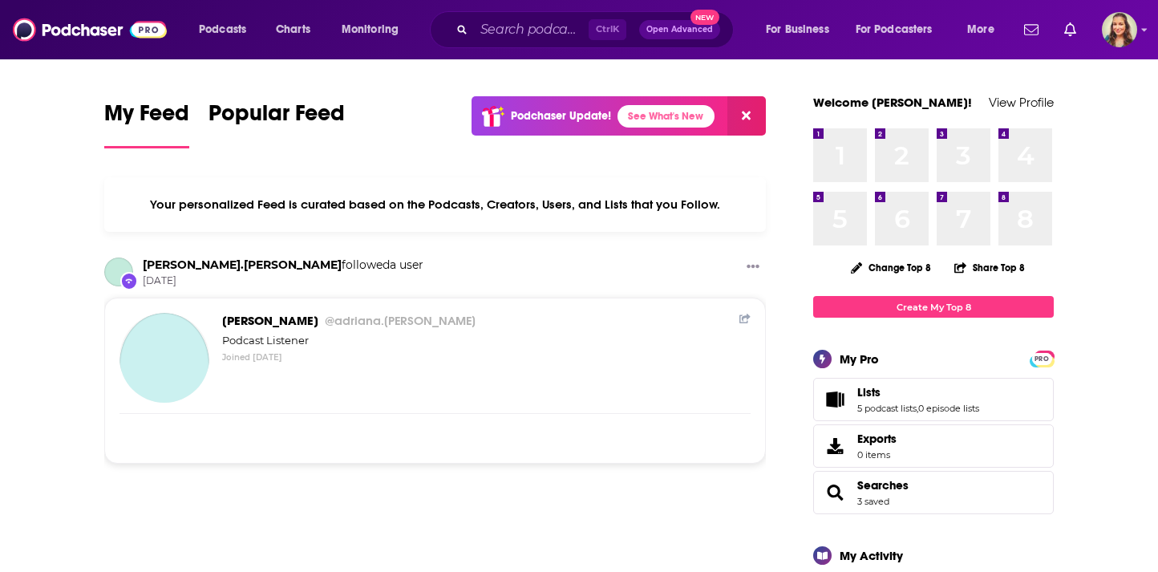 The width and height of the screenshot is (1158, 572). Describe the element at coordinates (1042, 359) in the screenshot. I see `span: PRO` at that location.